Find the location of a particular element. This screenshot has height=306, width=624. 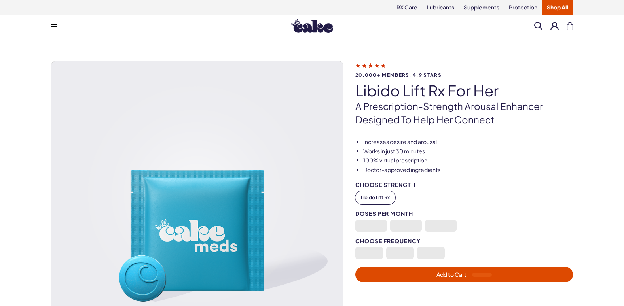

h1: Libido Lift Rx For Her is located at coordinates (464, 91).